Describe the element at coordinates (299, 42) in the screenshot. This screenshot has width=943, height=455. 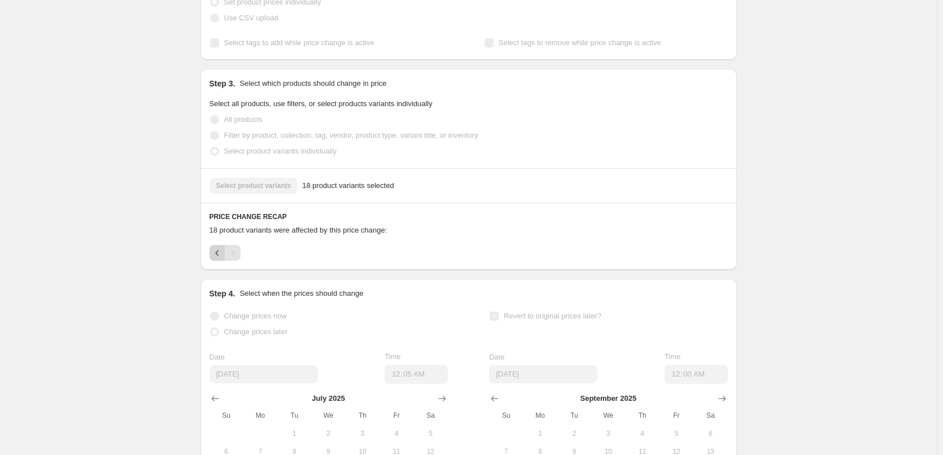
I see `span: Select tags to add while price change is active` at that location.